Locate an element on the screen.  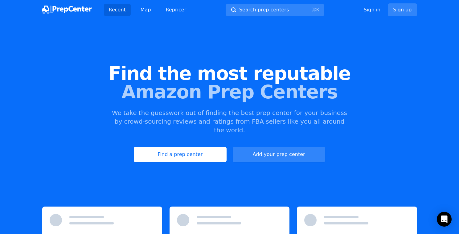
a: PrepCenter is located at coordinates (67, 10).